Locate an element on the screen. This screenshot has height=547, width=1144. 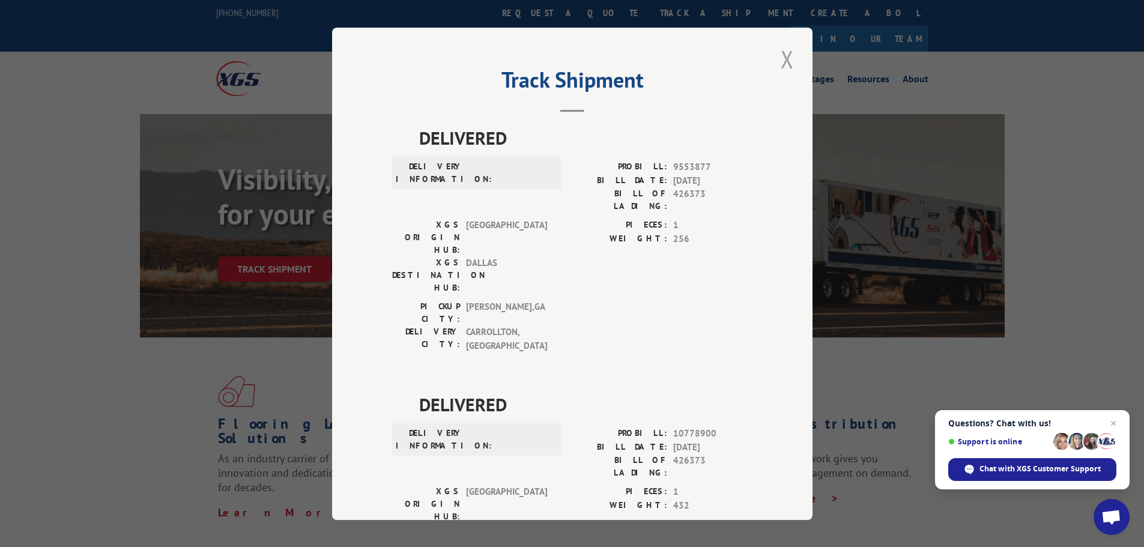
a: Open chat is located at coordinates (1112, 517).